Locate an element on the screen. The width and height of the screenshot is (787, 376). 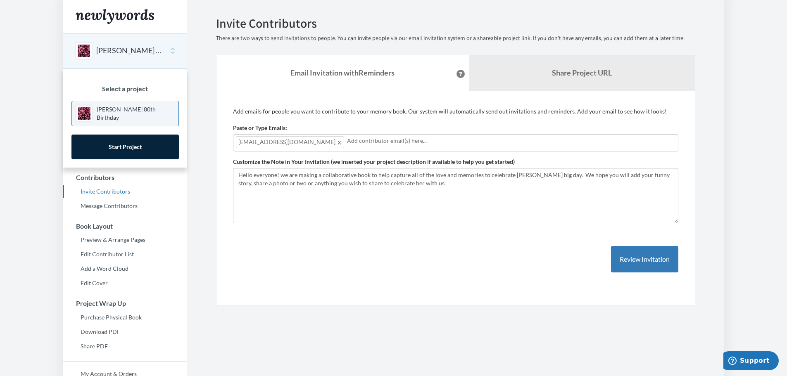
b: Share Project URL is located at coordinates (582, 73).